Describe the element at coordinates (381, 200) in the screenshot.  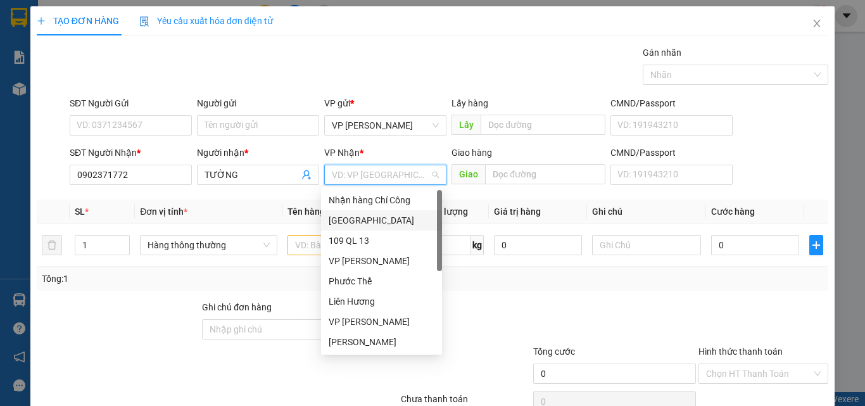
I see `div: Nhận hàng Chí Công` at that location.